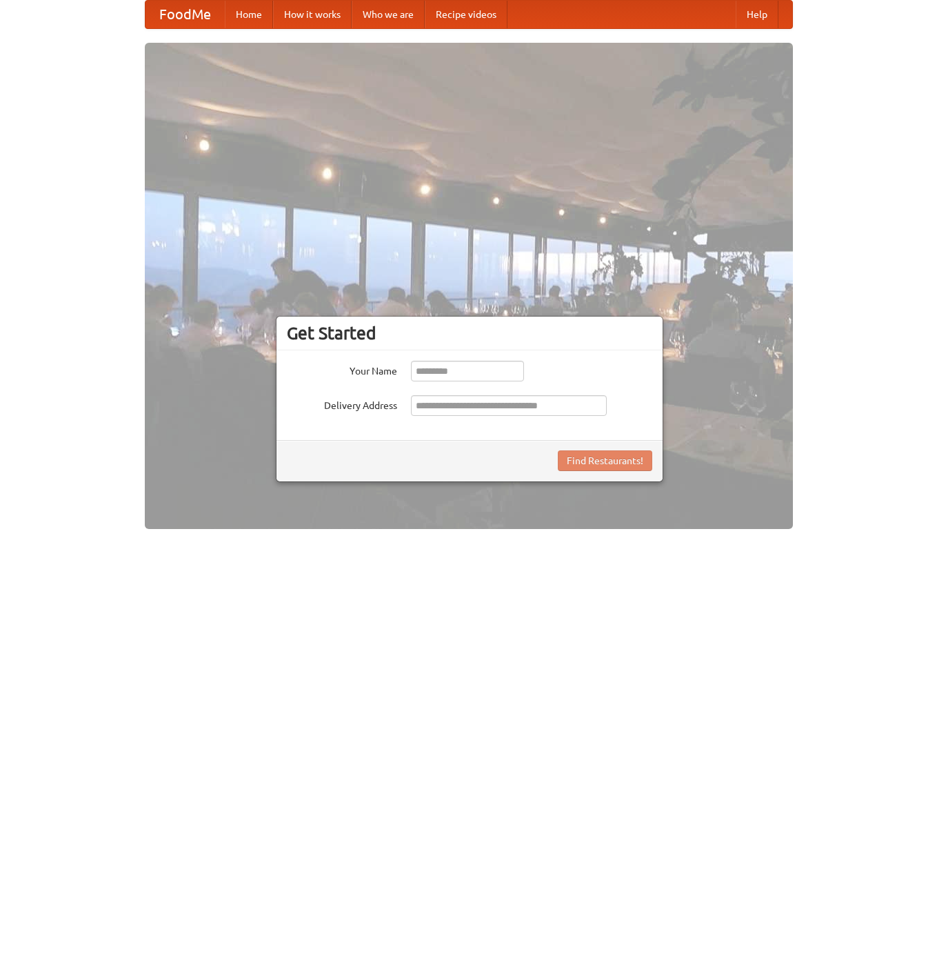 The height and width of the screenshot is (976, 937). What do you see at coordinates (605, 461) in the screenshot?
I see `button: Find Restaurants!` at bounding box center [605, 461].